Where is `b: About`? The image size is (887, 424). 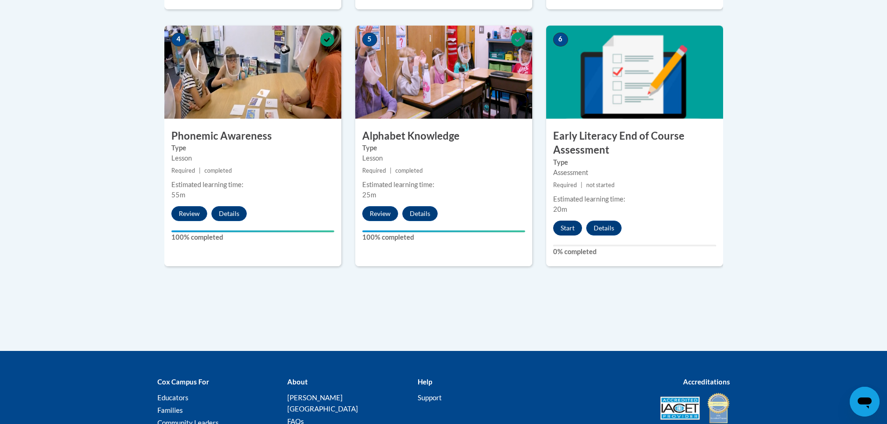 b: About is located at coordinates (298, 382).